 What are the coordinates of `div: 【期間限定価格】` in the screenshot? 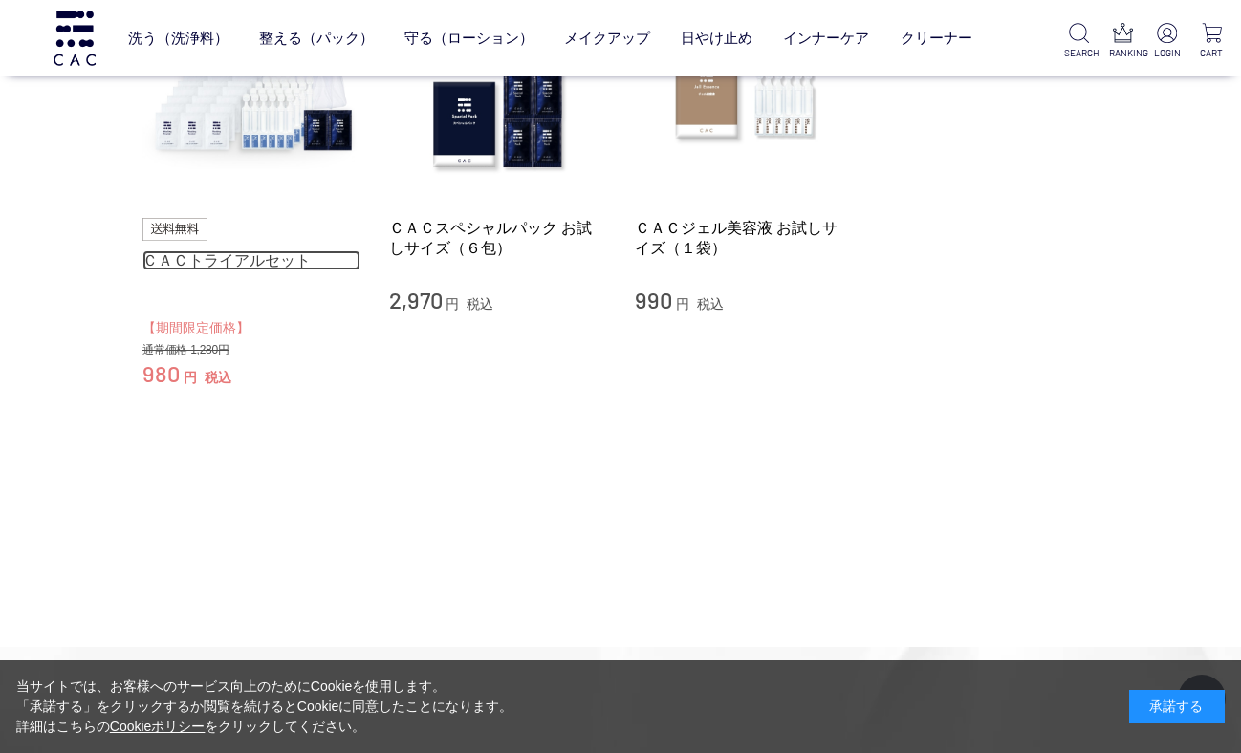 It's located at (251, 328).